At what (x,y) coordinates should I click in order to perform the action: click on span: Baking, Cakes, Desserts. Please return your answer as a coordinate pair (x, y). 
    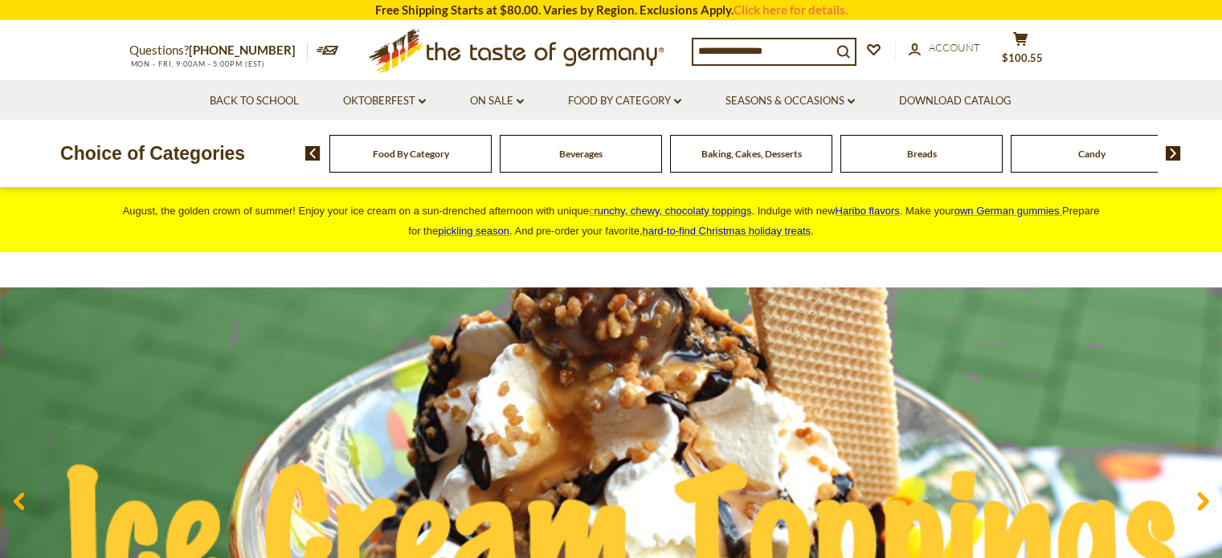
    Looking at the image, I should click on (751, 153).